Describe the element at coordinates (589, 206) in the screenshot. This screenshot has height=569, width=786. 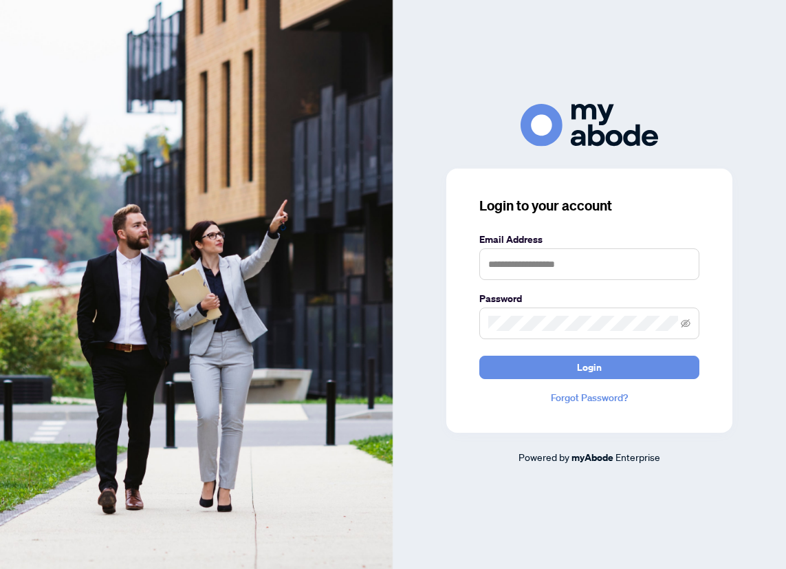
I see `h3: Login to your account` at that location.